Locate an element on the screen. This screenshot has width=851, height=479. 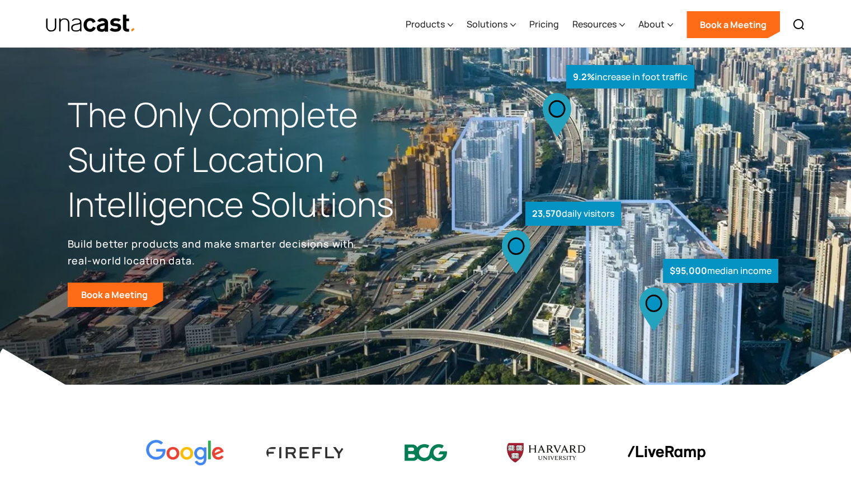
a: home is located at coordinates (91, 24).